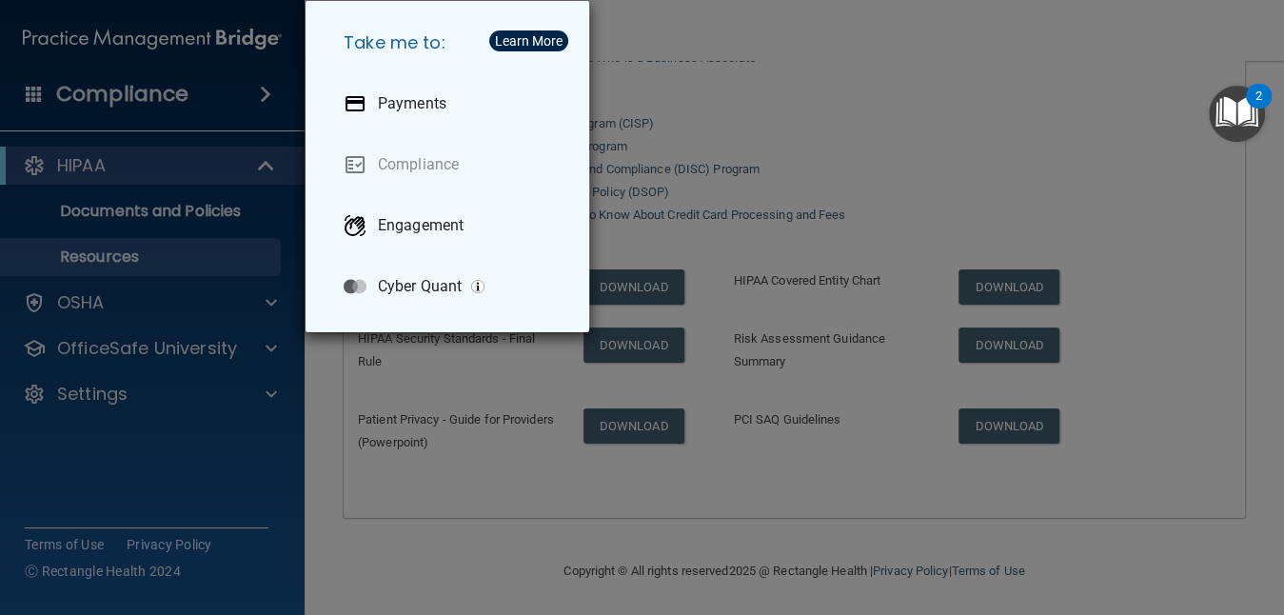 The width and height of the screenshot is (1284, 615). Describe the element at coordinates (412, 104) in the screenshot. I see `p: Payments` at that location.